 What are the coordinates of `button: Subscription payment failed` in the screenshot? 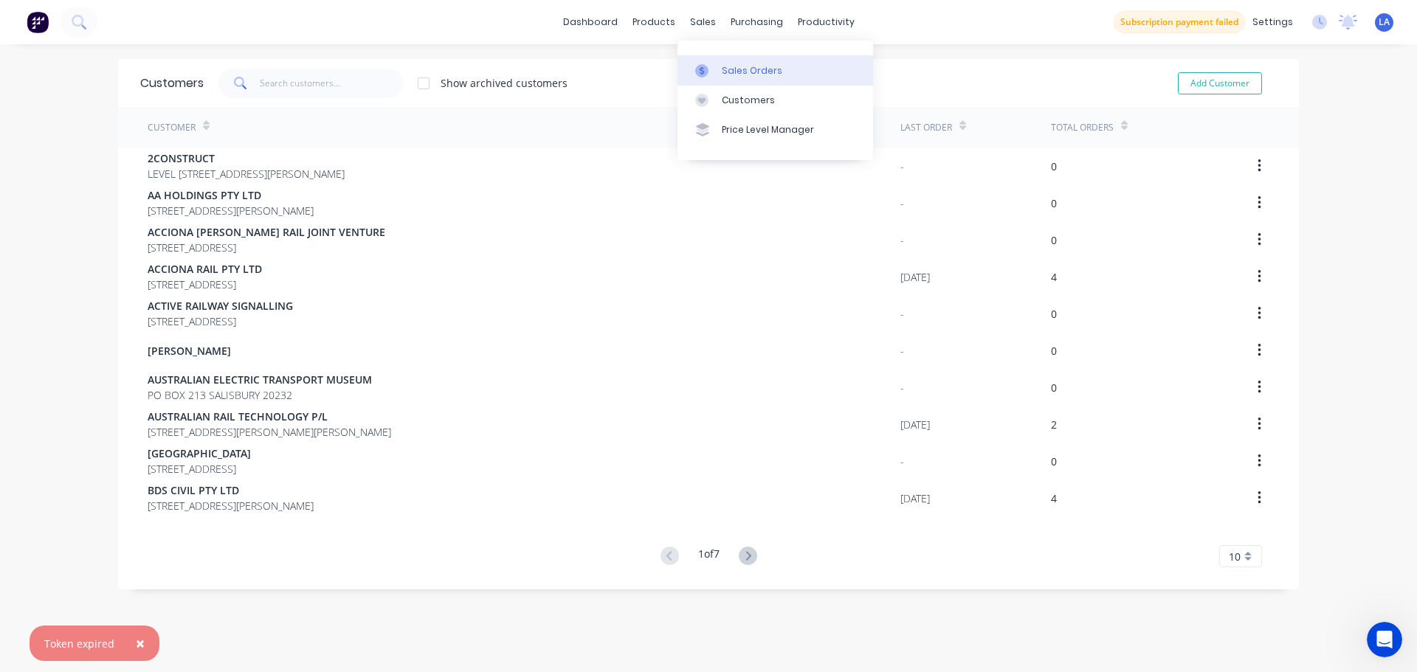 It's located at (1179, 22).